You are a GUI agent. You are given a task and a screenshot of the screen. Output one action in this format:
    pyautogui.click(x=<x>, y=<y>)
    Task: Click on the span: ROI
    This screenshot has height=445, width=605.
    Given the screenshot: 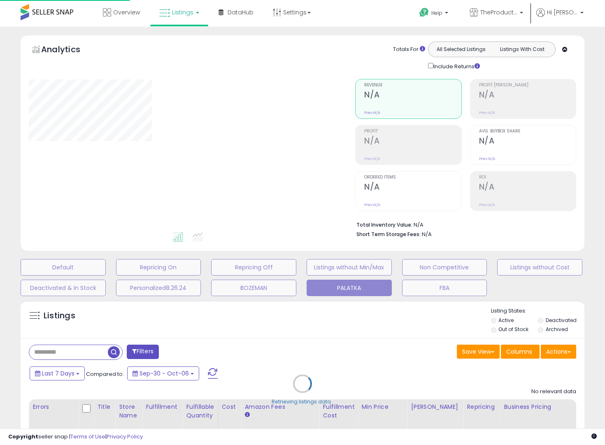 What is the action you would take?
    pyautogui.click(x=527, y=177)
    